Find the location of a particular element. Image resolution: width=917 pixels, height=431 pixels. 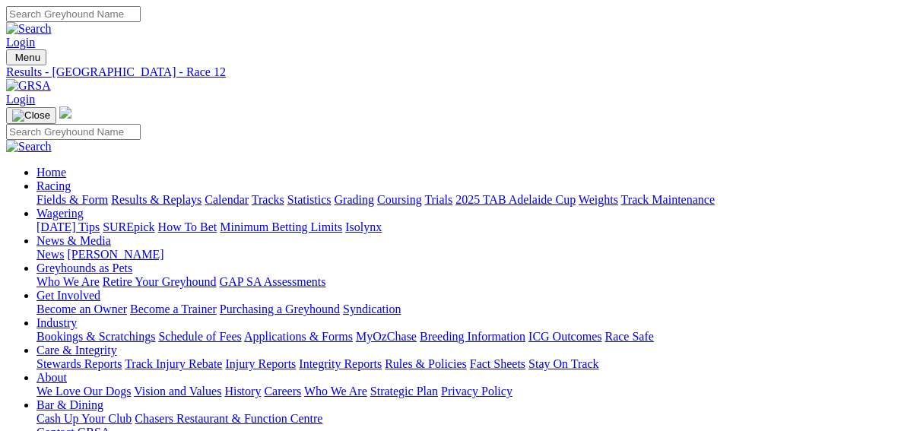

a: Stay On Track is located at coordinates (563, 363).